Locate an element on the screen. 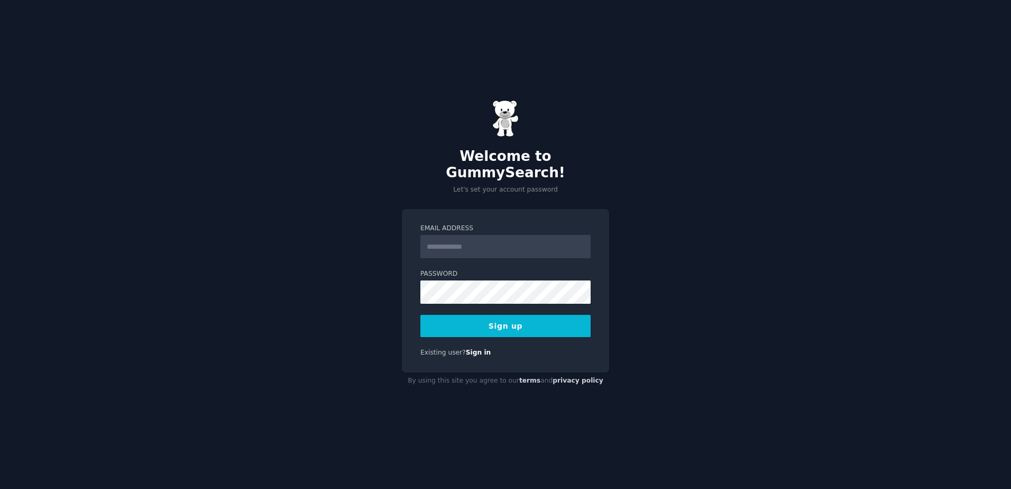  p: Let's set your account password is located at coordinates (506, 190).